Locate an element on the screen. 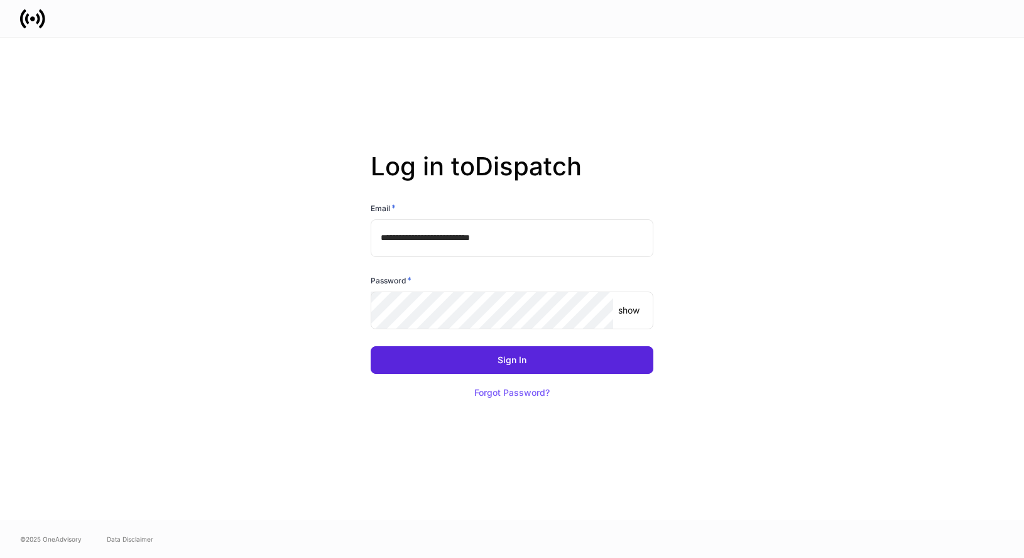  button: Forgot Password? is located at coordinates (512, 393).